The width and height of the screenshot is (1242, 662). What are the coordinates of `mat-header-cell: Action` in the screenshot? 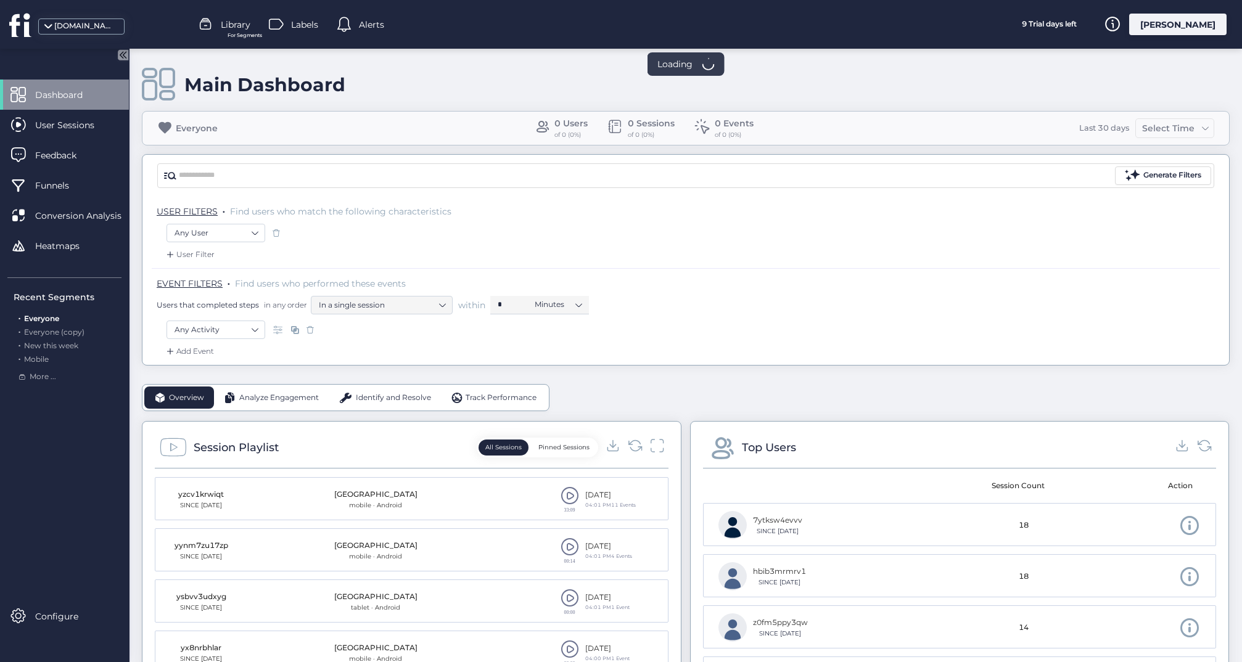 It's located at (1144, 486).